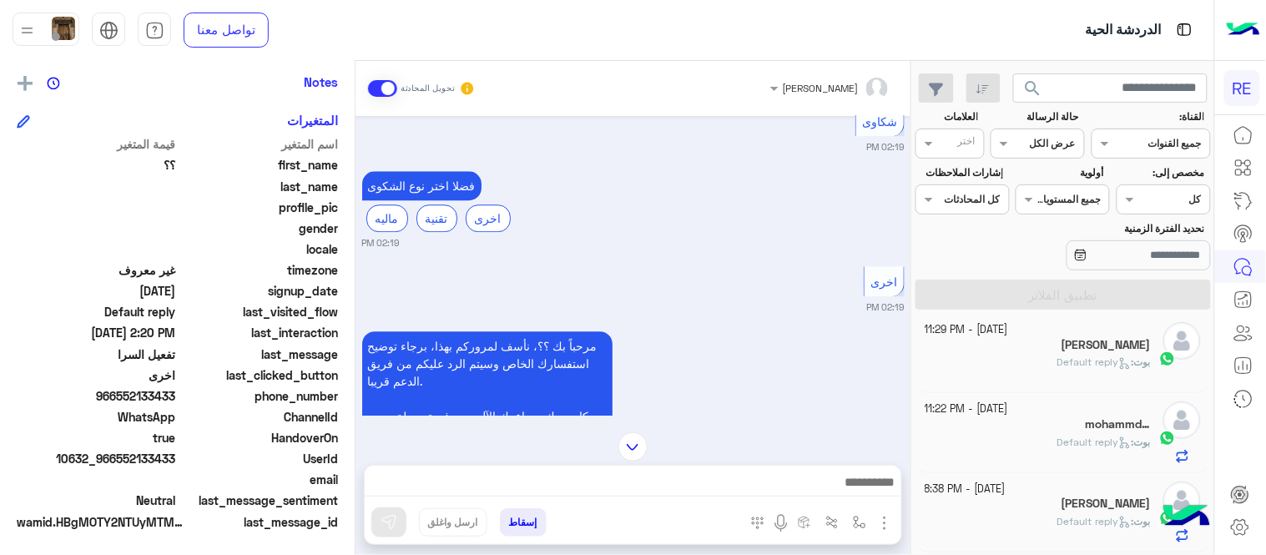  Describe the element at coordinates (1186, 517) in the screenshot. I see `img: hulul-logo.png` at that location.